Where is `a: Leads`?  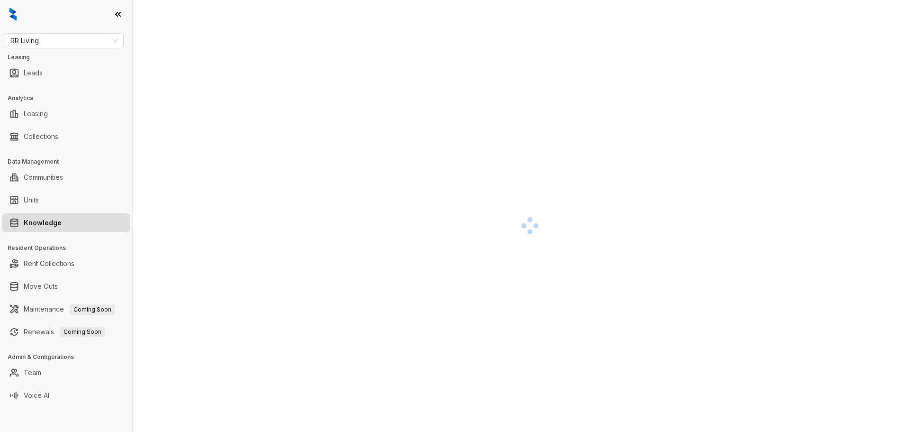 a: Leads is located at coordinates (33, 73).